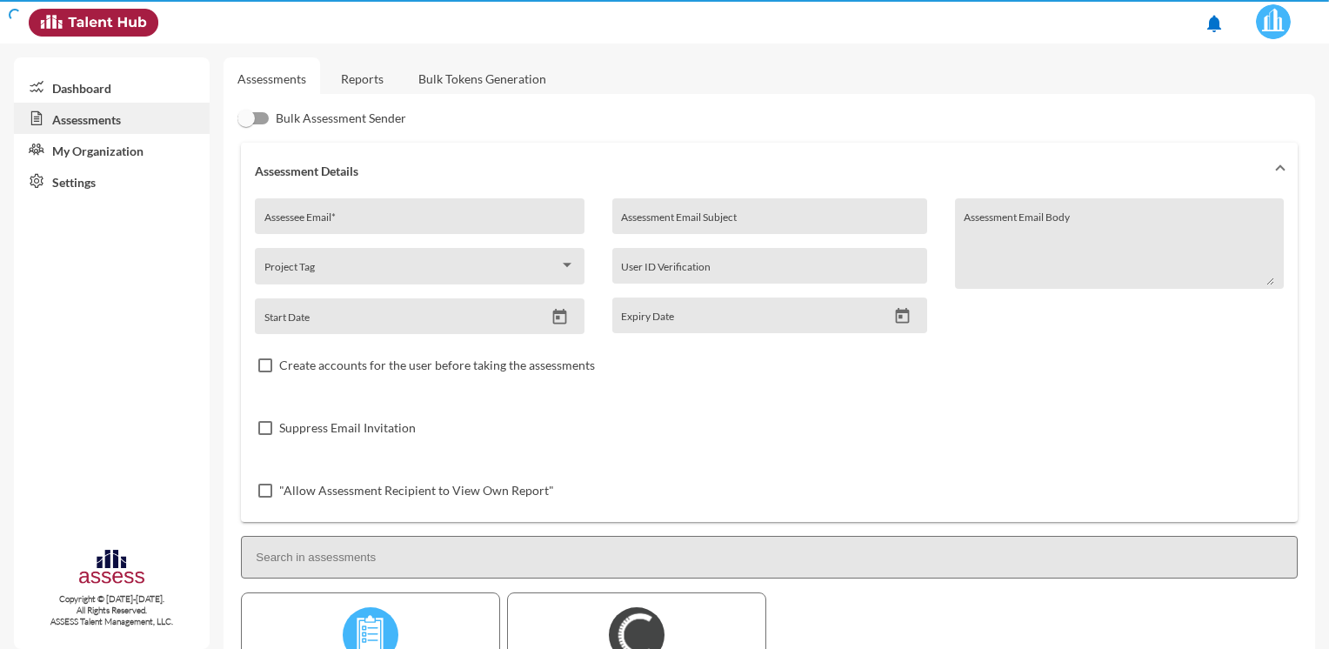  I want to click on a: Settings, so click(111, 181).